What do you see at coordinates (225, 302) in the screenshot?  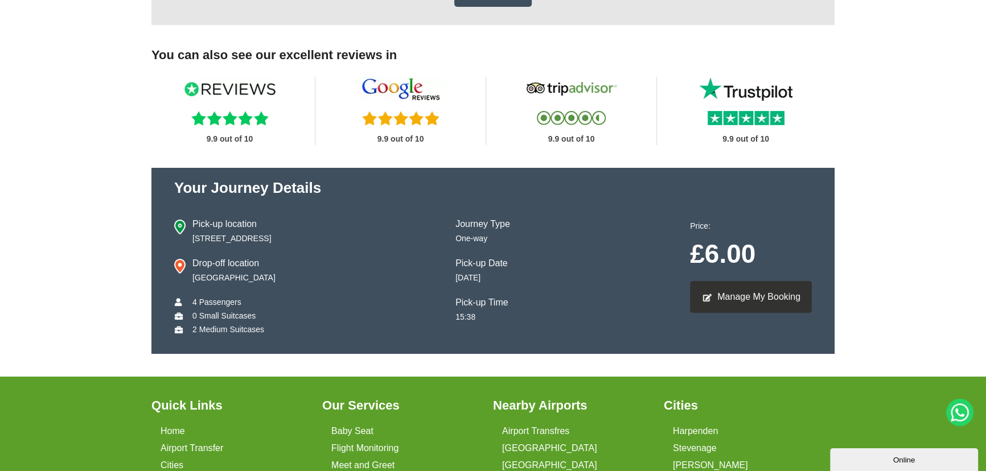 I see `li: 4 Passengers` at bounding box center [225, 302].